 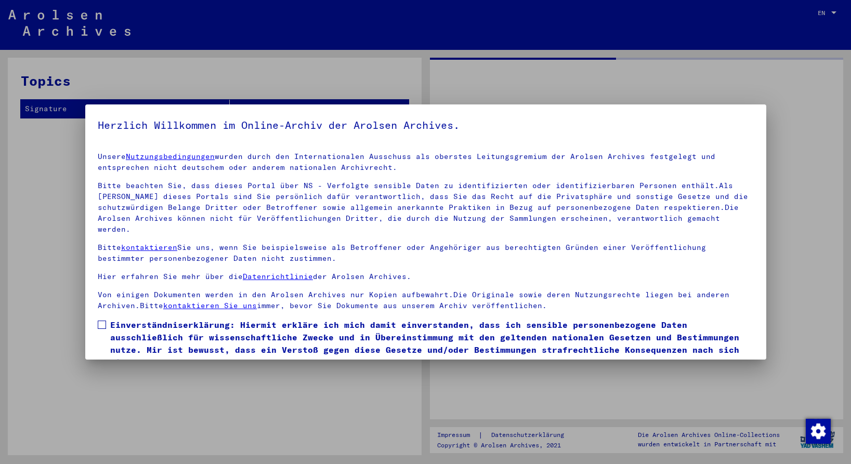 I want to click on h5: Herzlich Willkommen im Online-Archiv der Arolsen Archives., so click(x=426, y=125).